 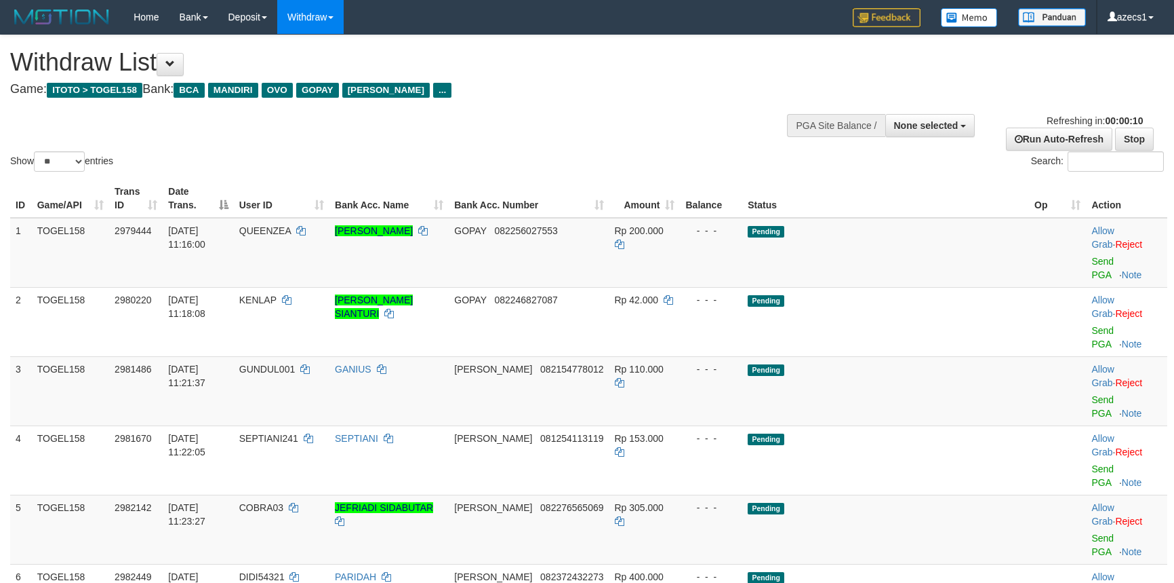 What do you see at coordinates (1058, 198) in the screenshot?
I see `th: Op: activate to sort column ascending` at bounding box center [1058, 198].